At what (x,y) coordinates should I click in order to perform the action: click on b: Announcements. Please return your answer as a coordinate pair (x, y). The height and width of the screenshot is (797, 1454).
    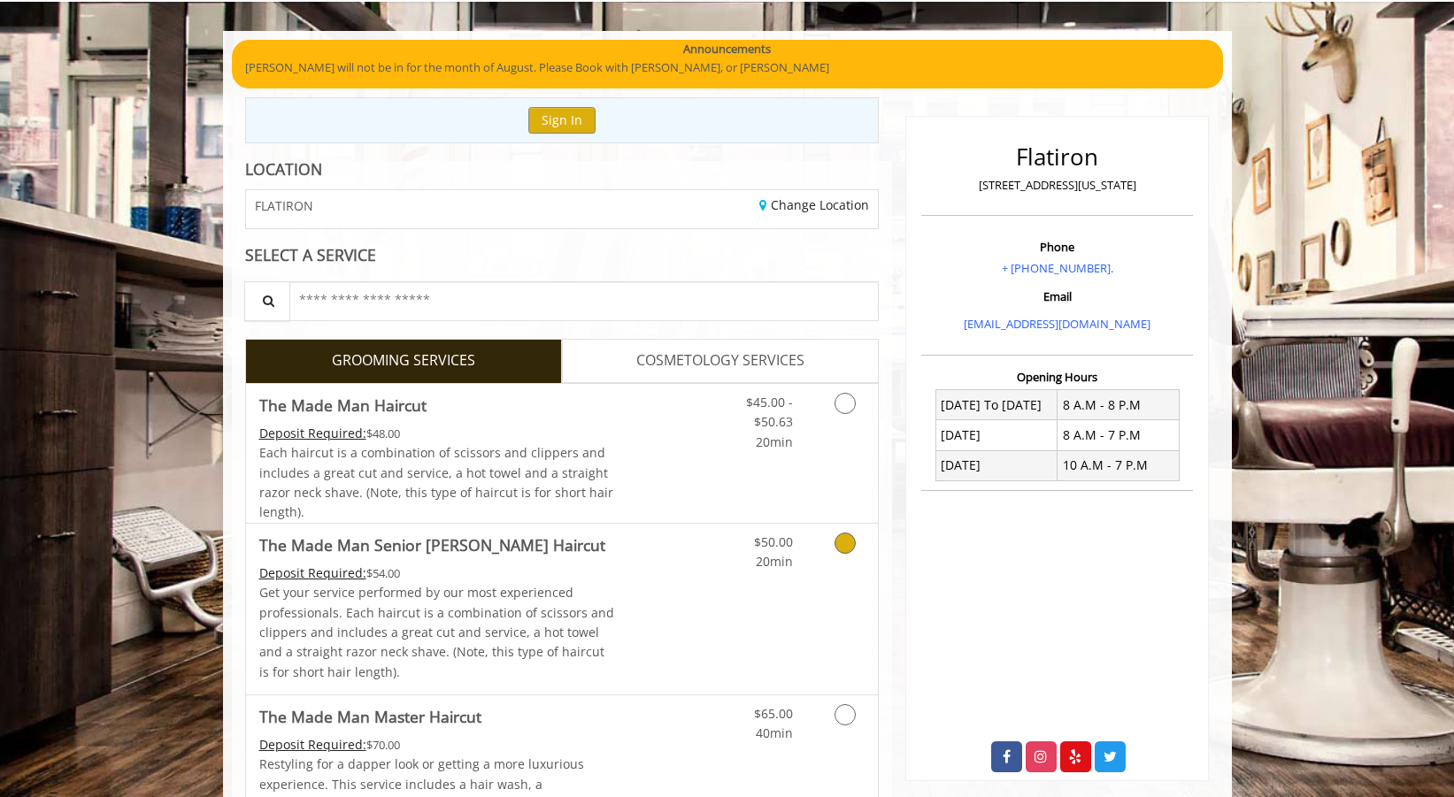
    Looking at the image, I should click on (727, 49).